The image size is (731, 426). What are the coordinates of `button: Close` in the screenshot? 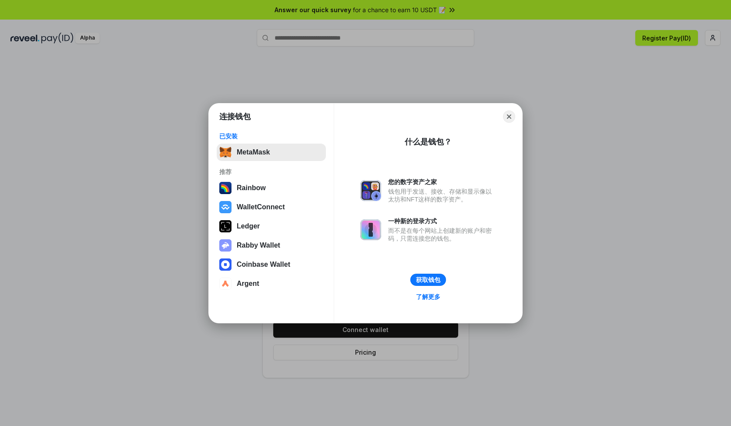 It's located at (509, 117).